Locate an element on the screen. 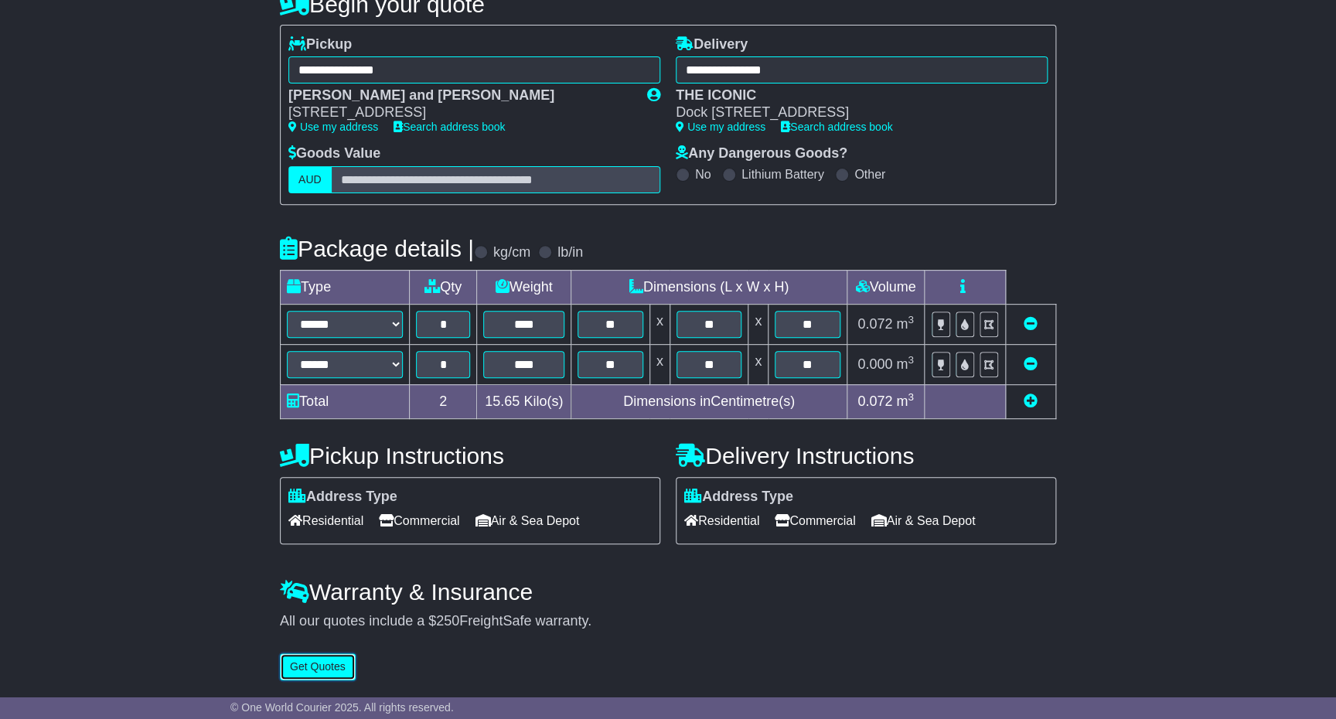 The width and height of the screenshot is (1336, 719). span: 0.000 is located at coordinates (875, 364).